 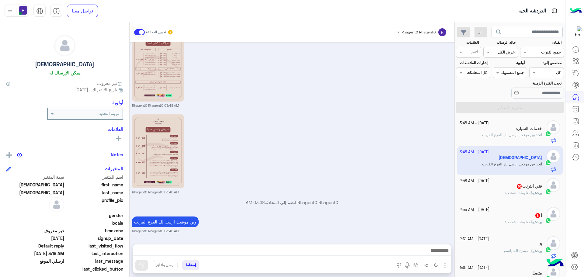 I want to click on h6: يمكن الإرسال له, so click(x=65, y=73).